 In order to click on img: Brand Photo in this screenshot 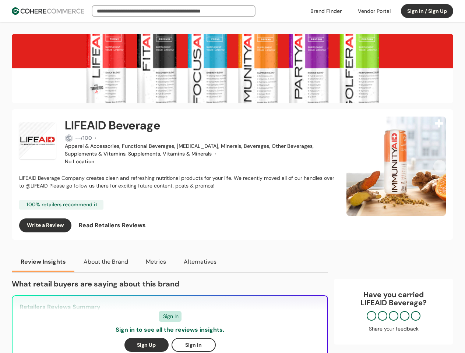, I will do `click(38, 141)`.